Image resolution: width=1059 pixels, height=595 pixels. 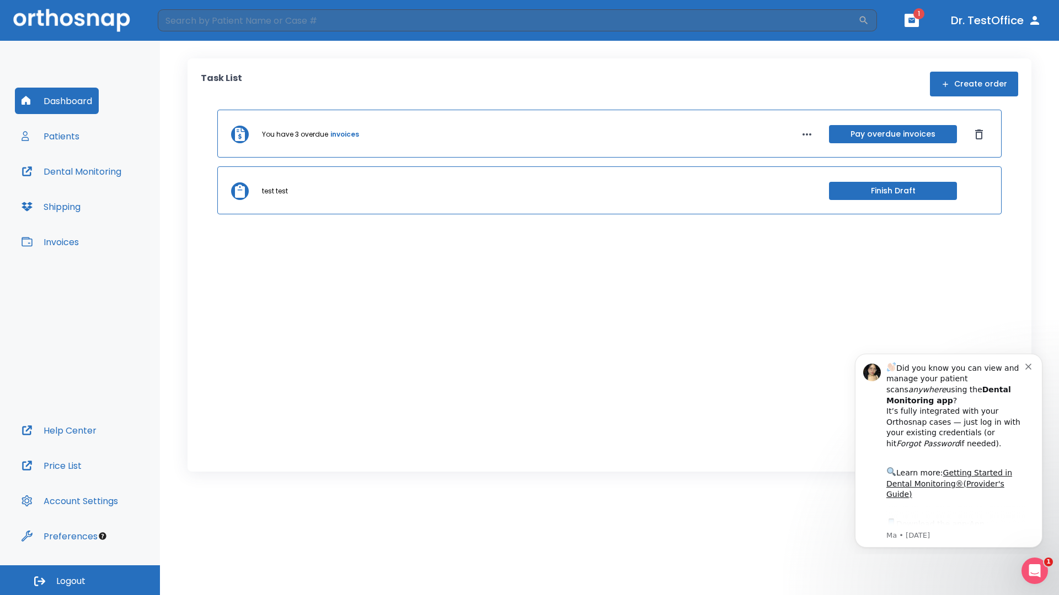 What do you see at coordinates (60, 536) in the screenshot?
I see `button: Preferences` at bounding box center [60, 536].